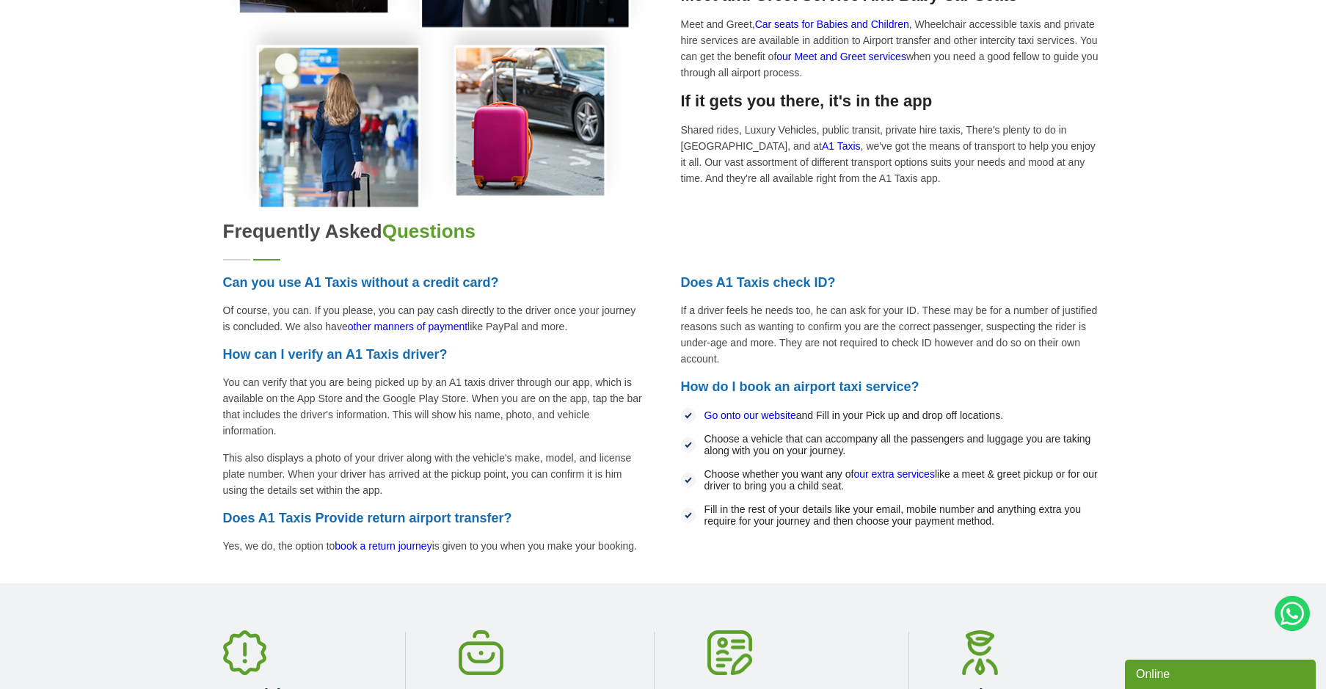 The image size is (1326, 689). Describe the element at coordinates (407, 327) in the screenshot. I see `a: other manners of payment` at that location.